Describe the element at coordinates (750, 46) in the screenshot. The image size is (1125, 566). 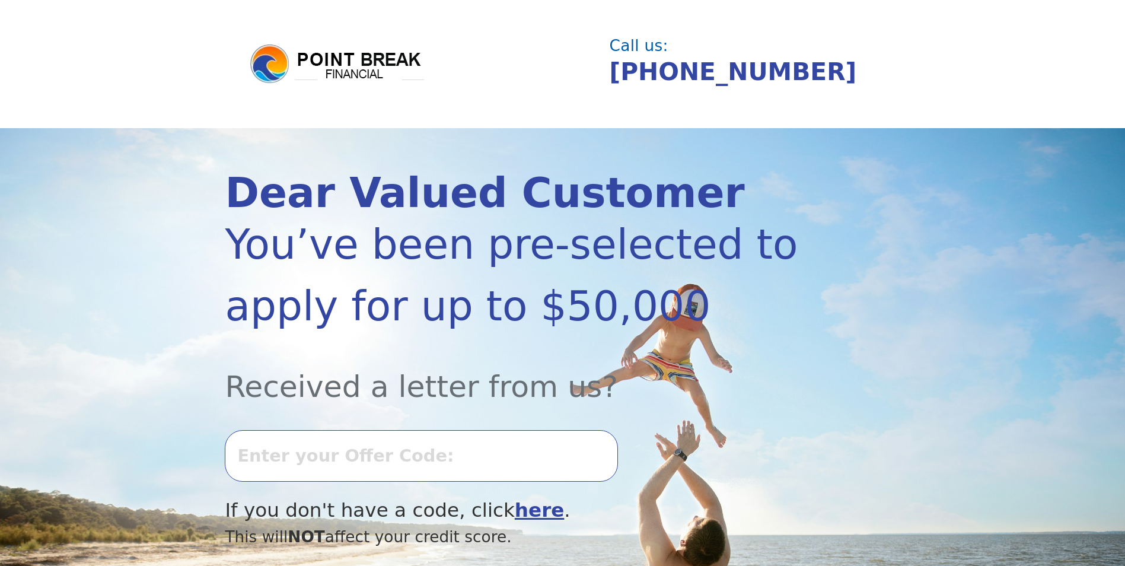
I see `div: Call us:` at that location.